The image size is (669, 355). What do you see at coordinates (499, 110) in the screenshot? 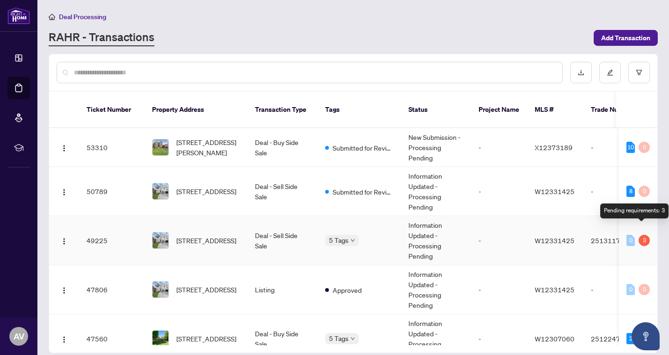
I see `th: Project Name` at bounding box center [499, 110].